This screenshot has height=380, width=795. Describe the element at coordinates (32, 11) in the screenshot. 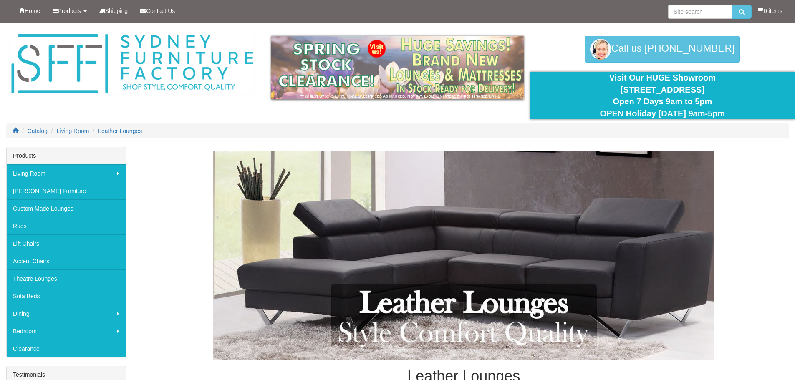

I see `span: Home` at that location.